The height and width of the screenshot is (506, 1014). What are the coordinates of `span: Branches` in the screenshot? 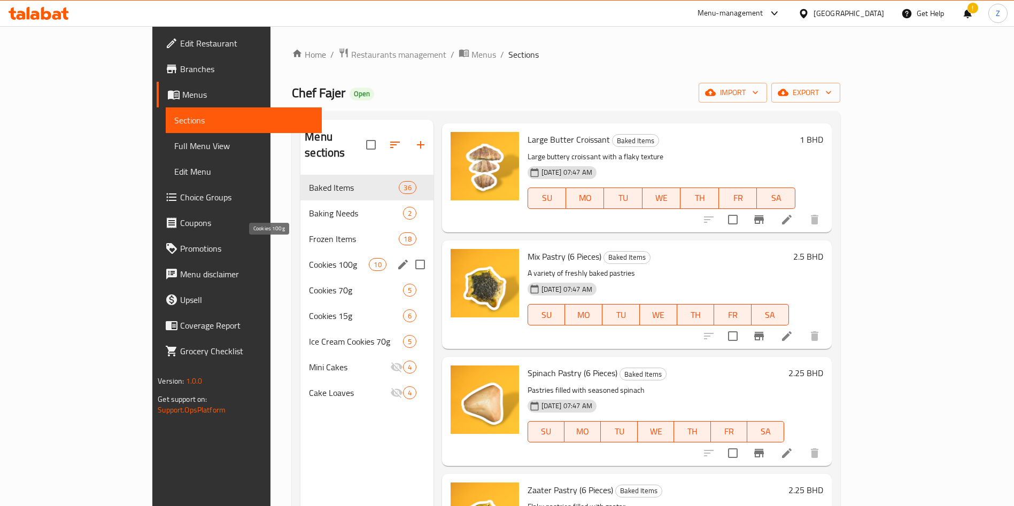 It's located at (246, 69).